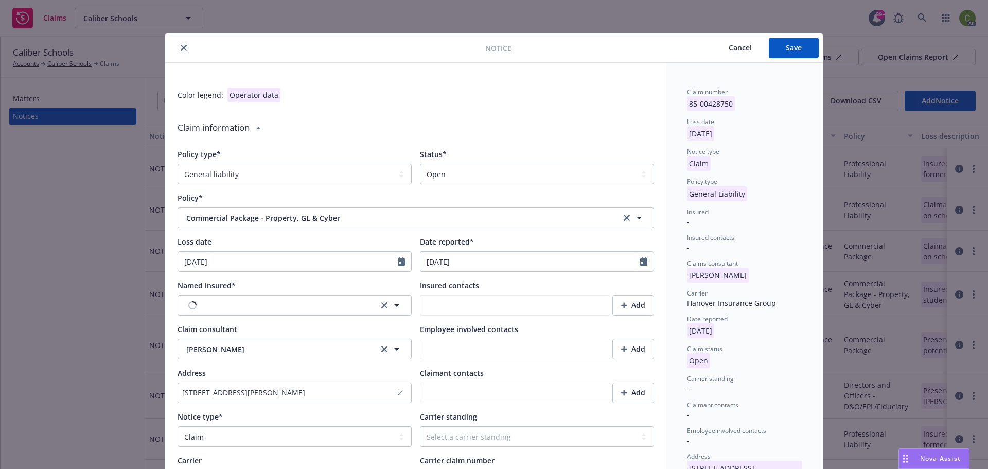  I want to click on span: Notice type, so click(703, 151).